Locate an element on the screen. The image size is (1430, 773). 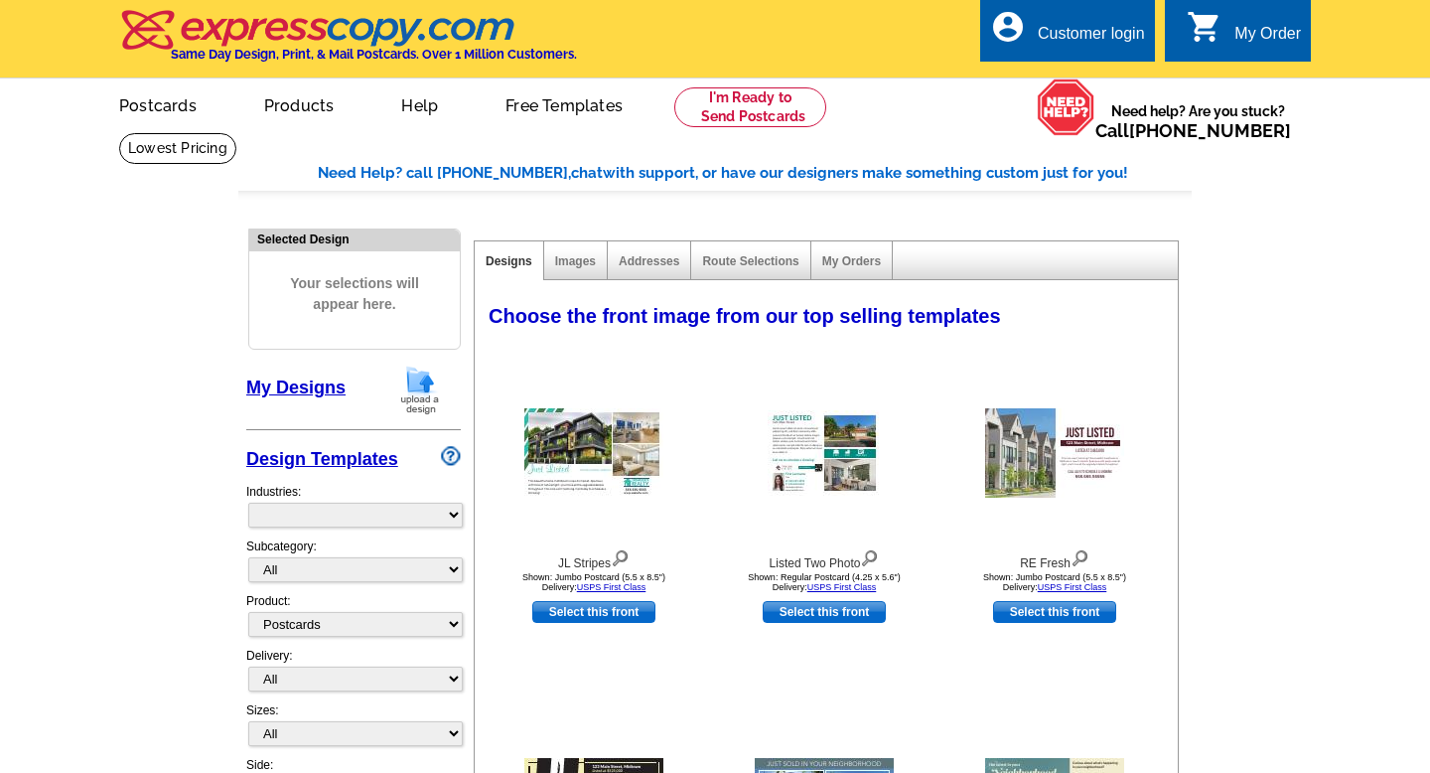
a: Addresses is located at coordinates (649, 261).